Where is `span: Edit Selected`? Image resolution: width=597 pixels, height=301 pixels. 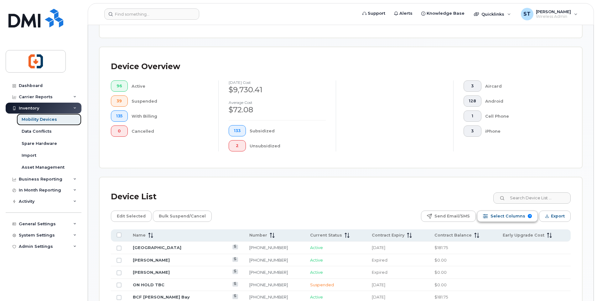 span: Edit Selected is located at coordinates (131, 216).